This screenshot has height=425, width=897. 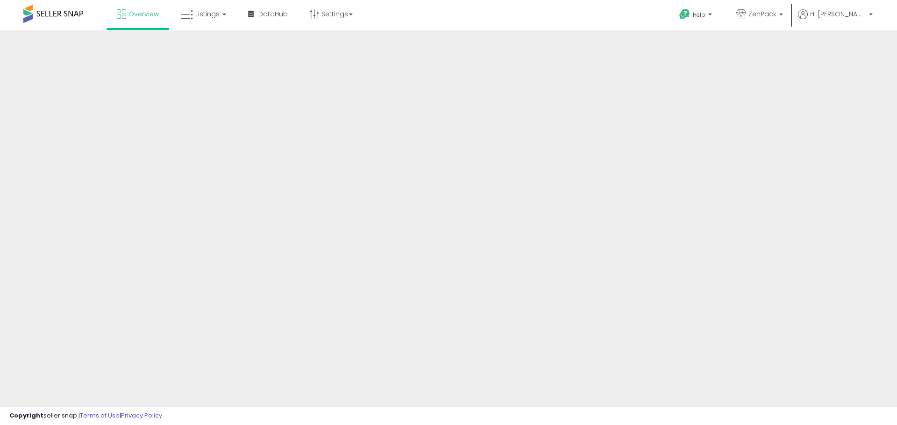 I want to click on span: Help, so click(x=699, y=14).